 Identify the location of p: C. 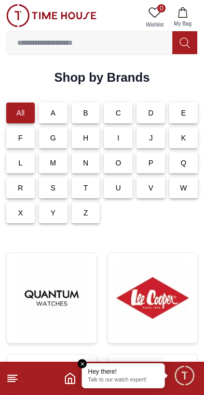
(119, 113).